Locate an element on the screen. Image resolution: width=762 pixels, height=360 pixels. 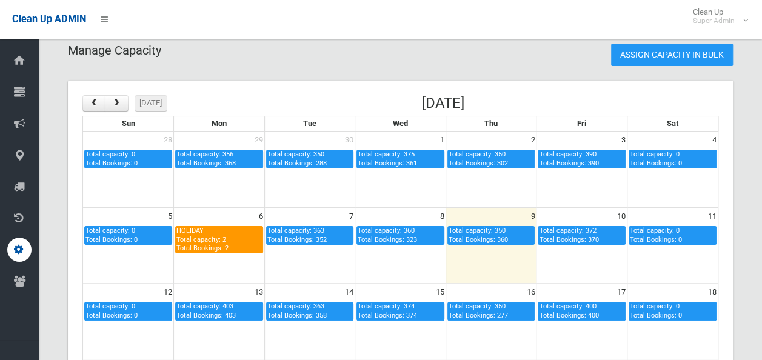
span: 3 is located at coordinates (623, 140).